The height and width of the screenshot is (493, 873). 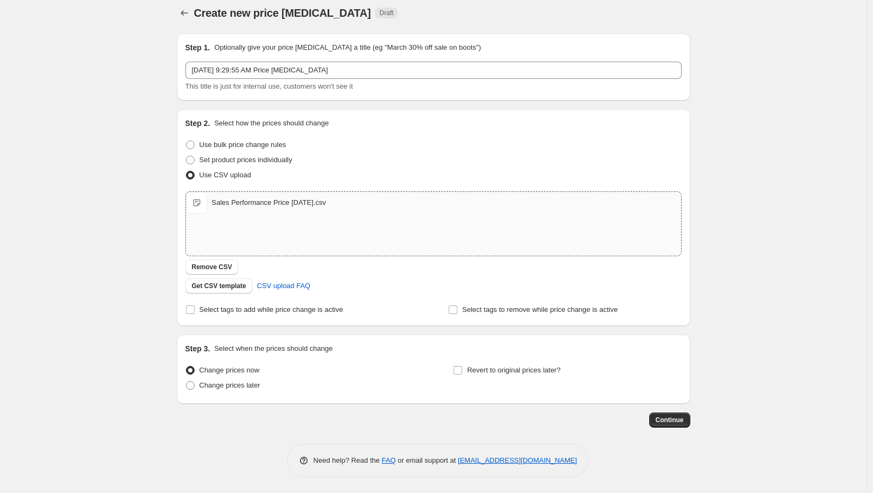 I want to click on span: CSV upload FAQ, so click(x=283, y=286).